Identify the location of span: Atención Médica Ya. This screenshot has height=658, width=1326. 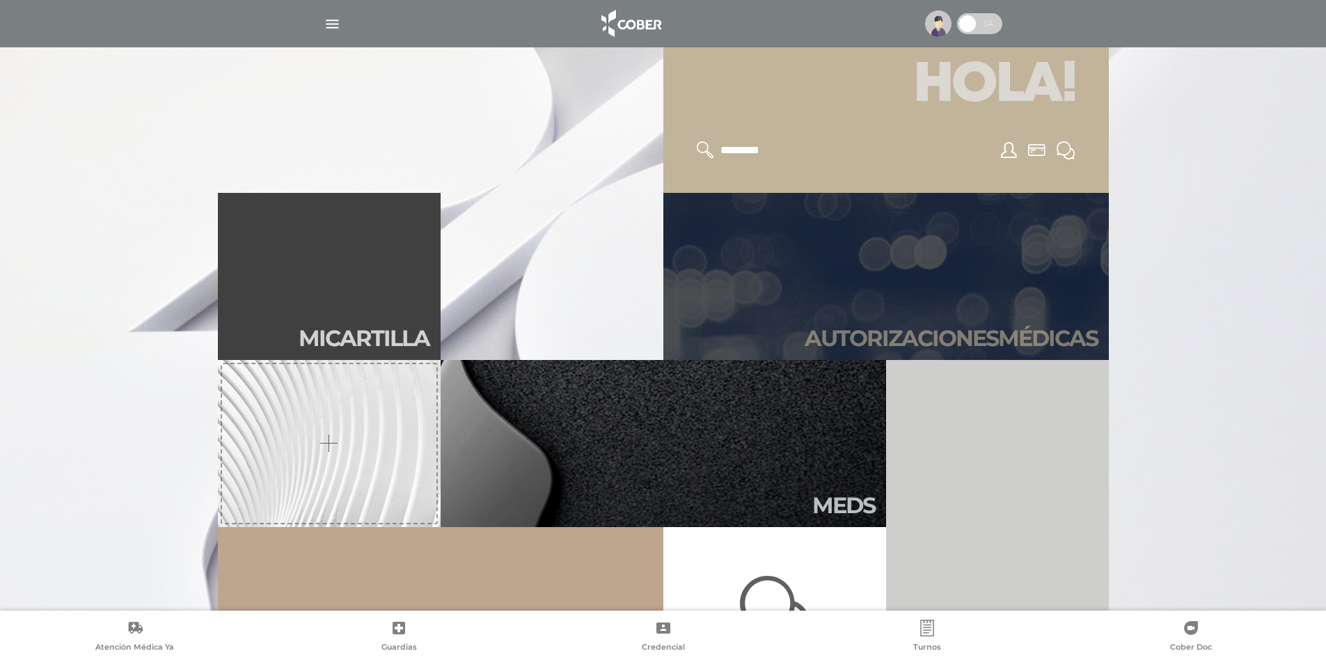
(134, 648).